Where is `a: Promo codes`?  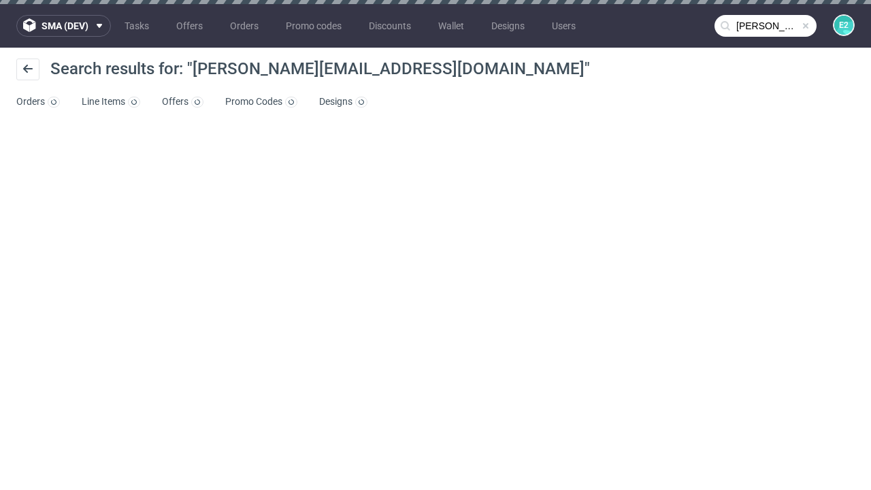 a: Promo codes is located at coordinates (314, 26).